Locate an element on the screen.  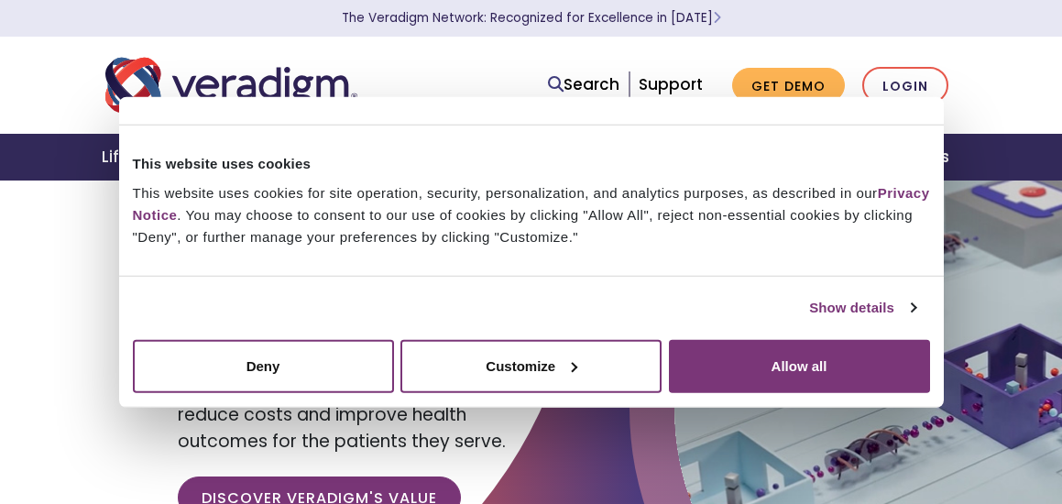
button: Allow all is located at coordinates (799, 366).